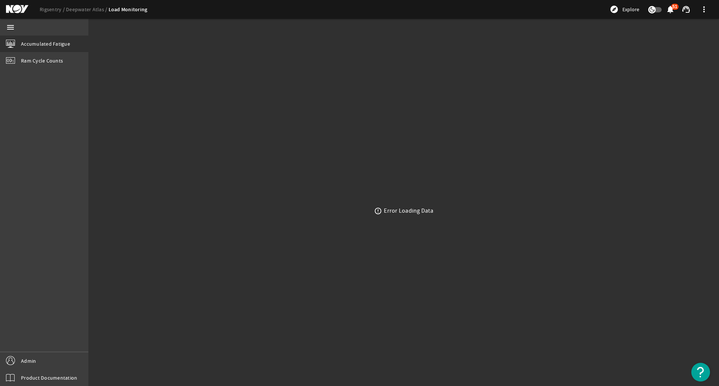 This screenshot has height=386, width=719. I want to click on mat-icon: error_outline, so click(378, 211).